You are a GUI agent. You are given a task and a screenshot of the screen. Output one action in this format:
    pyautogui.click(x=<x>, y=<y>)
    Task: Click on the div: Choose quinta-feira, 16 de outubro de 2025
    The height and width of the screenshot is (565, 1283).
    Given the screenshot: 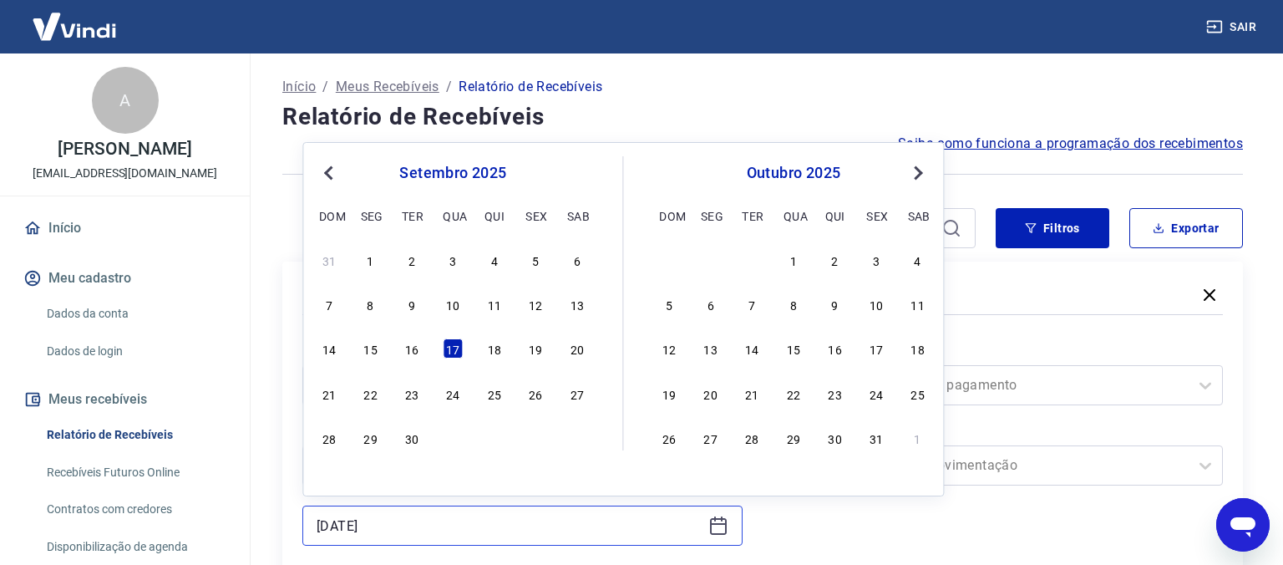 What is the action you would take?
    pyautogui.click(x=835, y=348)
    